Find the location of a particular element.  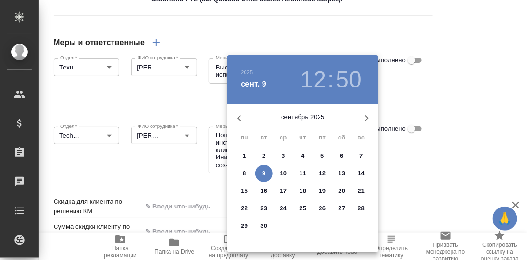

button: 30 is located at coordinates (264, 226).